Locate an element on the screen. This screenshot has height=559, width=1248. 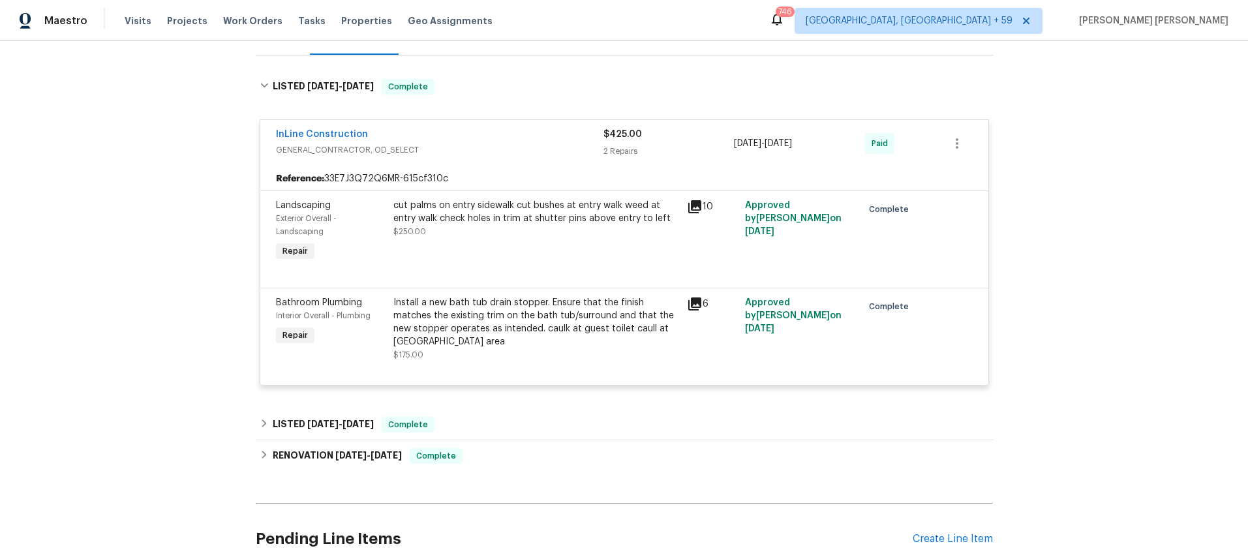
div: cut palms on entry sidewalk cut bushes at entry walk weed at entry walk check holes in trim at sh... is located at coordinates (536, 212).